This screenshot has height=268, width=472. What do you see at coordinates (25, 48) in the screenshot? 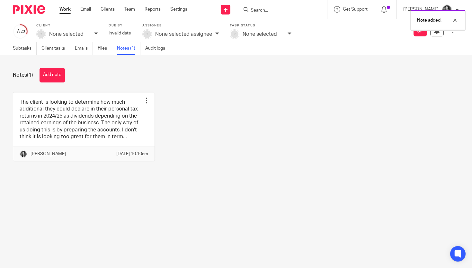
I see `a: Subtasks` at bounding box center [25, 48].